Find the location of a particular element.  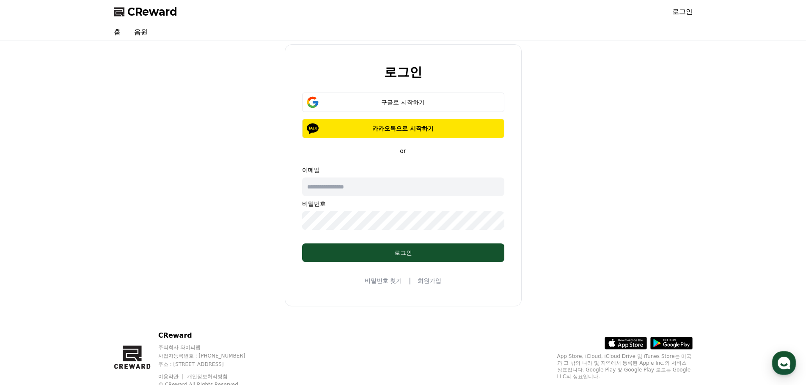

a: 로그인 is located at coordinates (682, 12).